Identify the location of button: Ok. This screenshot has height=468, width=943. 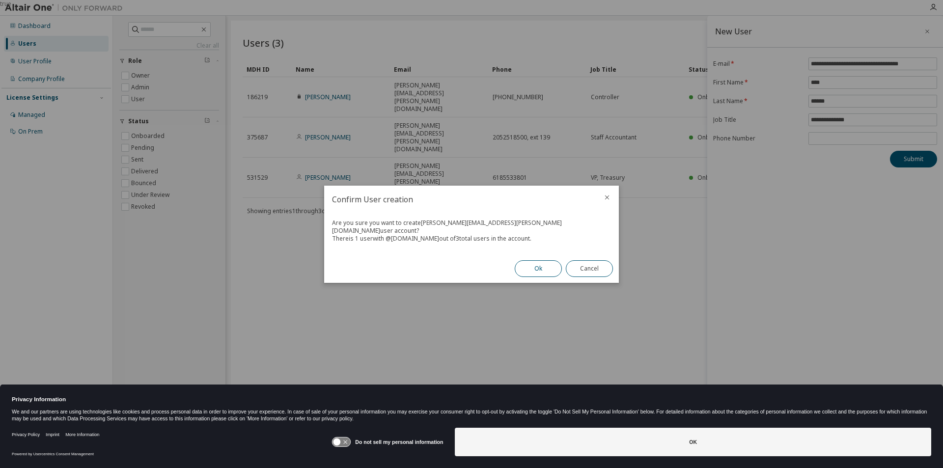
(538, 269).